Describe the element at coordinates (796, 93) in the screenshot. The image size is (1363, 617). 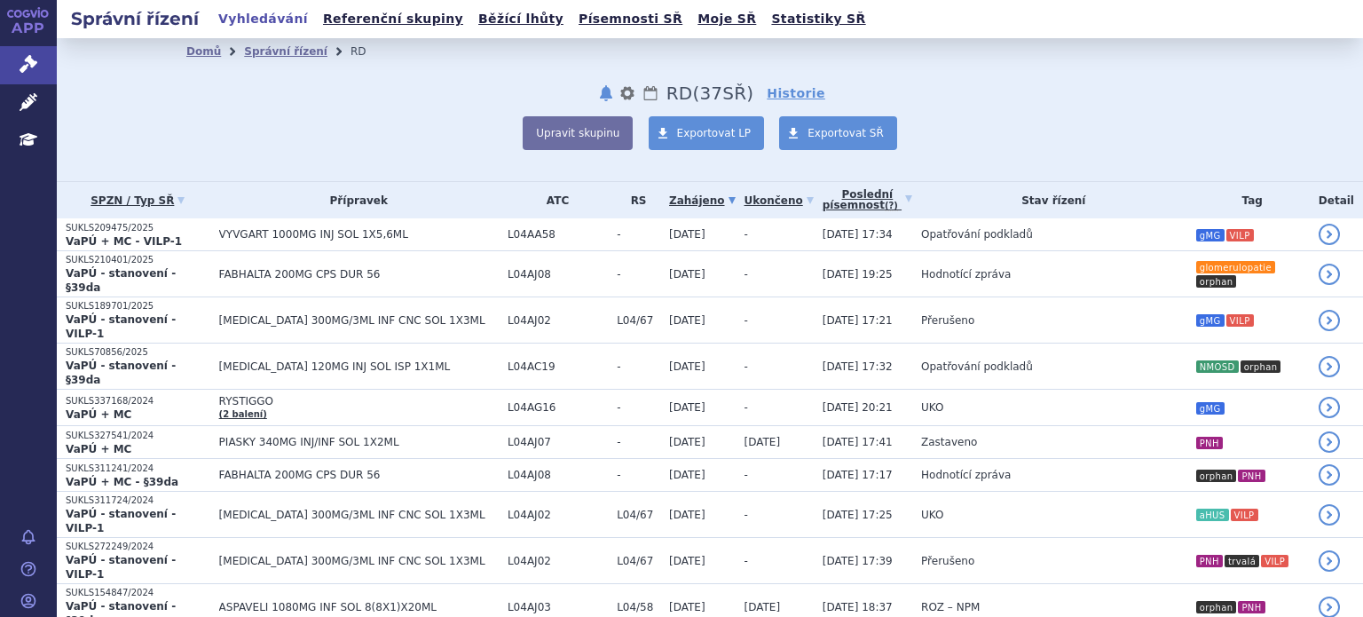
I see `a: Historie` at that location.